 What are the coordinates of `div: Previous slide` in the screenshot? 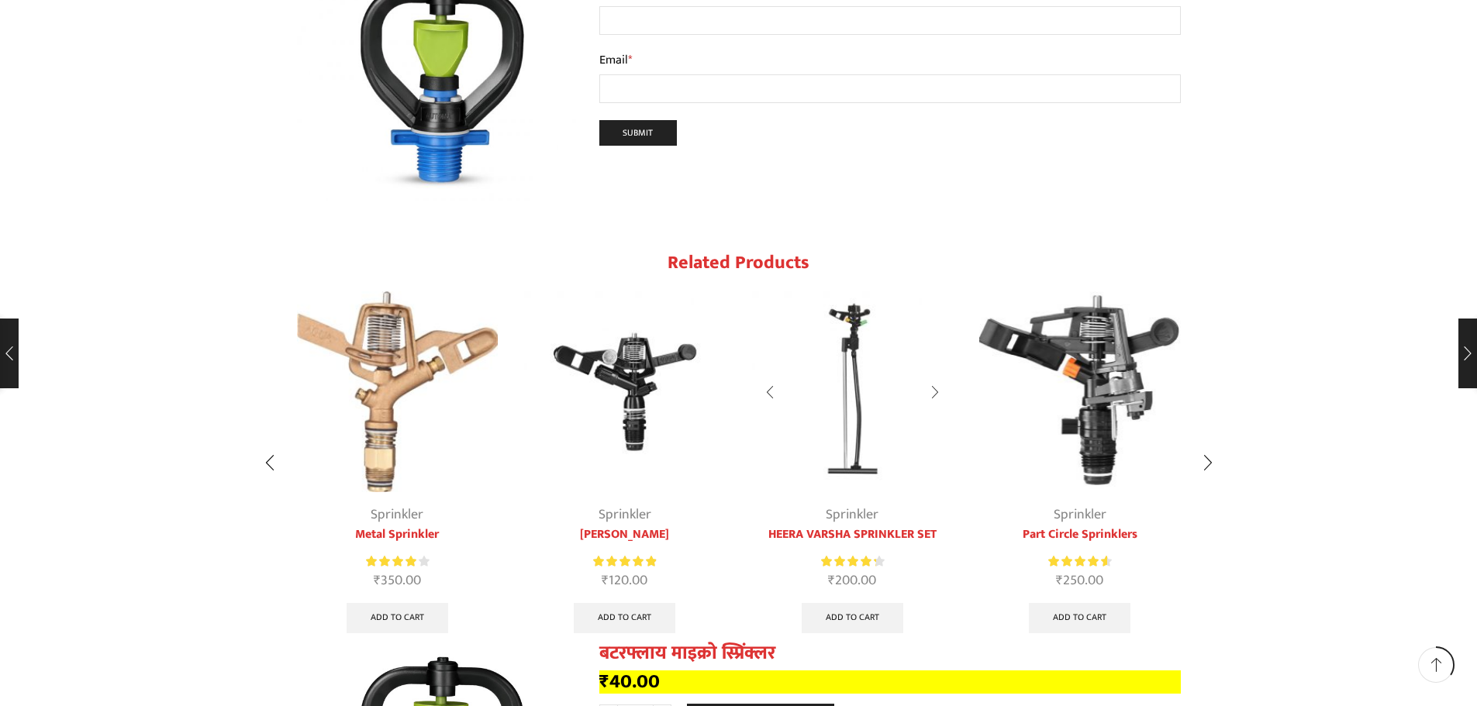 It's located at (270, 464).